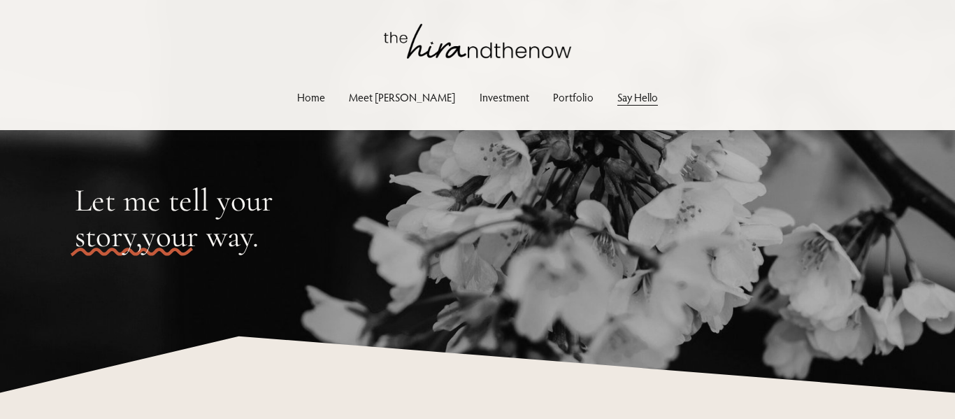  What do you see at coordinates (637, 96) in the screenshot?
I see `a: Say Hello` at bounding box center [637, 96].